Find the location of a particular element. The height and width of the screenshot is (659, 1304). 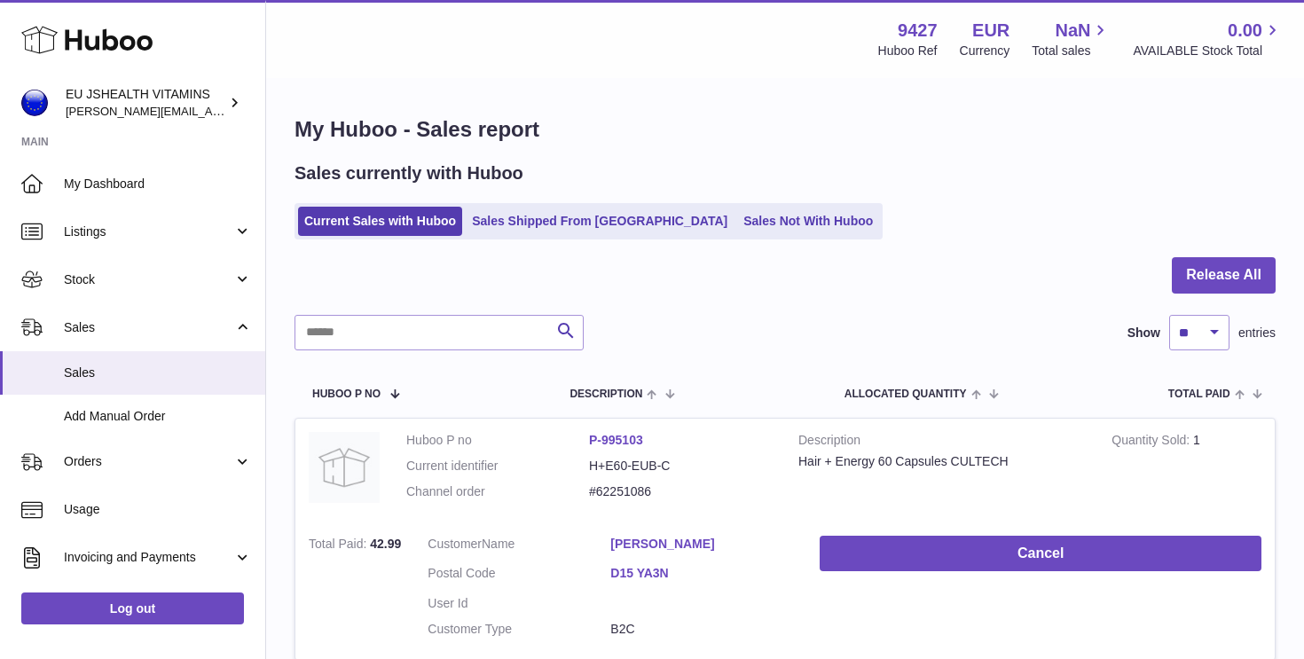

span: AVAILABLE Stock Total is located at coordinates (1208, 51).